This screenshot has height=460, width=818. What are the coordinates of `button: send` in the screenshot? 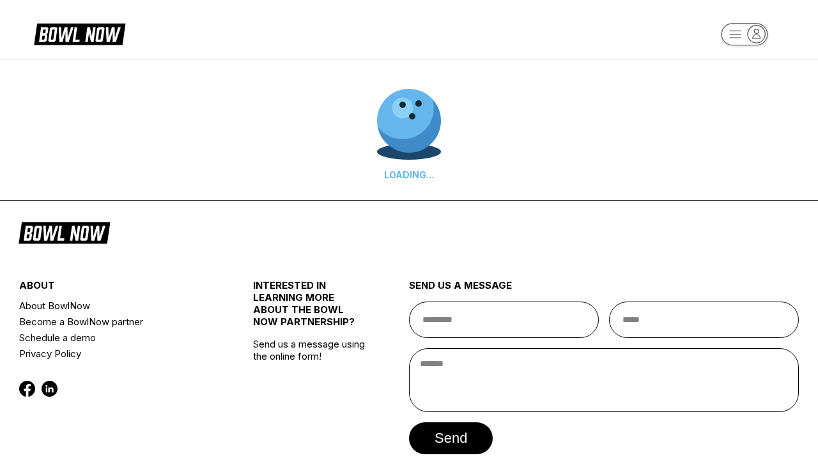 It's located at (450, 438).